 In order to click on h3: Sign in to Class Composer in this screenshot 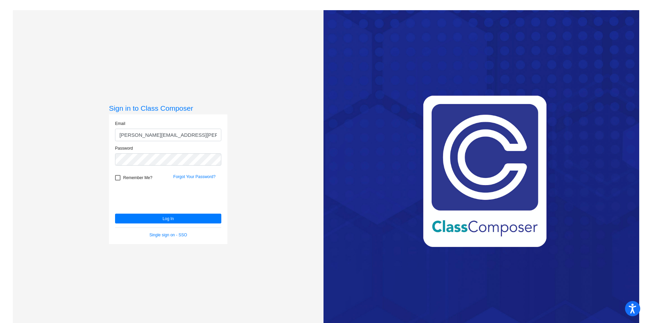, I will do `click(168, 108)`.